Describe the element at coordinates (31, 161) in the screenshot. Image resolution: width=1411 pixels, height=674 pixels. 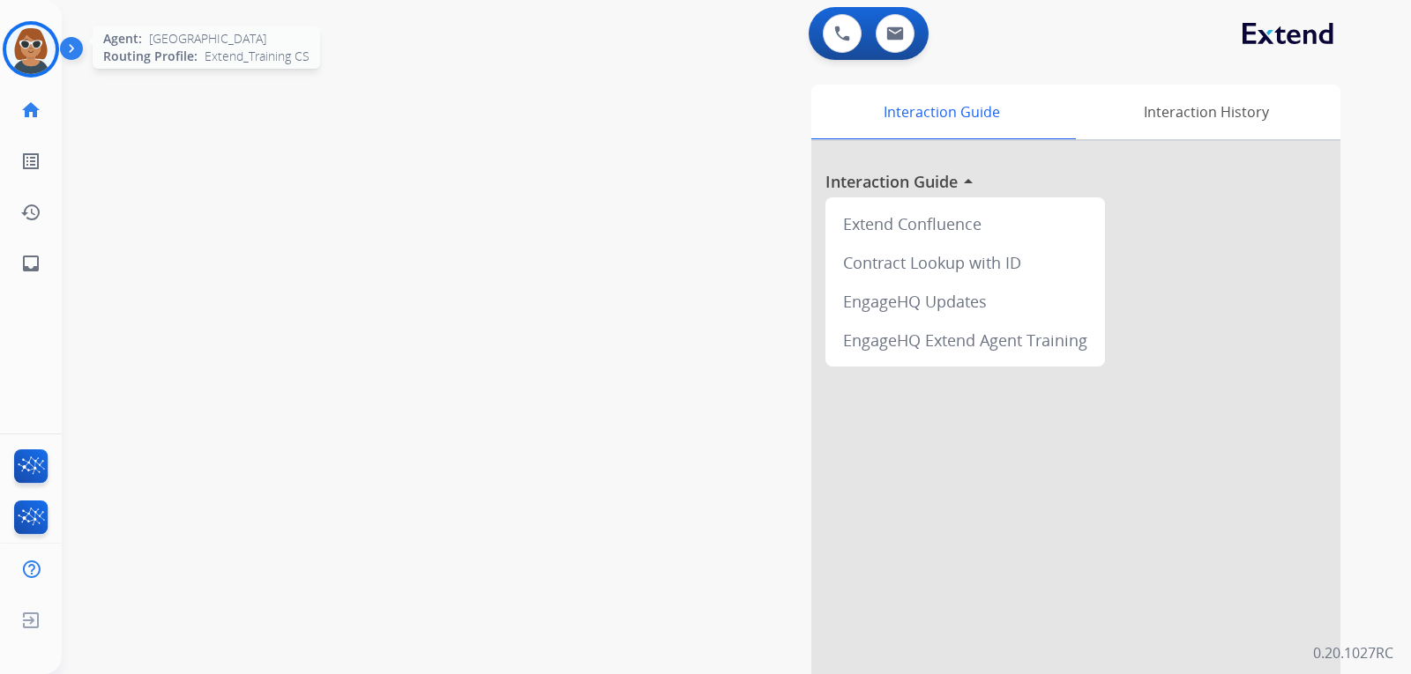
I see `mat-icon: list_alt` at that location.